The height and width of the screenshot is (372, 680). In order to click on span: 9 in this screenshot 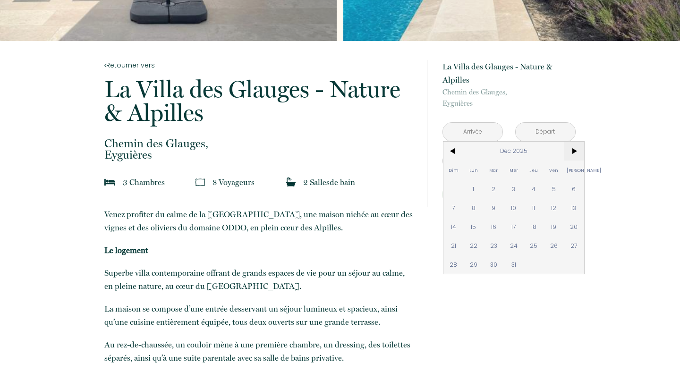, I will do `click(494, 208)`.